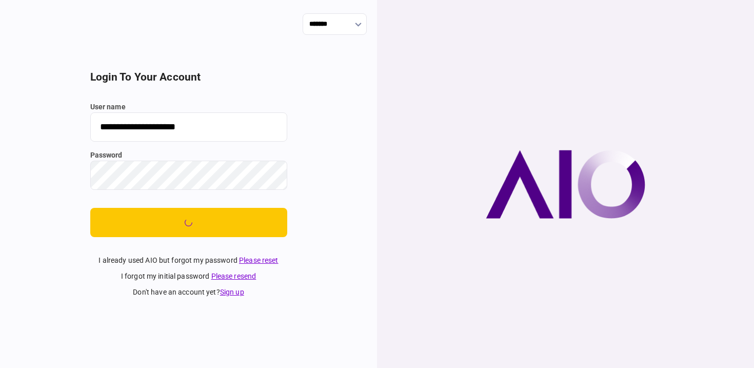 This screenshot has height=368, width=754. Describe the element at coordinates (258, 260) in the screenshot. I see `a: Please reset` at that location.